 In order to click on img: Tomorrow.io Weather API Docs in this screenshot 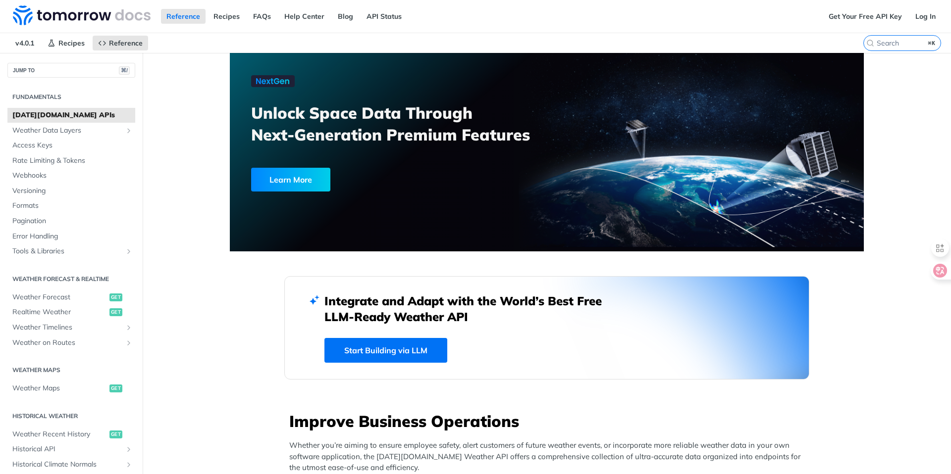, I will do `click(82, 15)`.